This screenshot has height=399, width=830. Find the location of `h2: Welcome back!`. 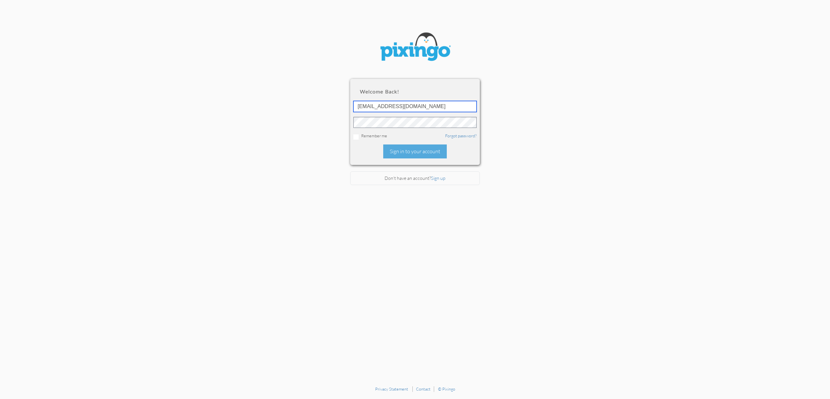

h2: Welcome back! is located at coordinates (415, 91).